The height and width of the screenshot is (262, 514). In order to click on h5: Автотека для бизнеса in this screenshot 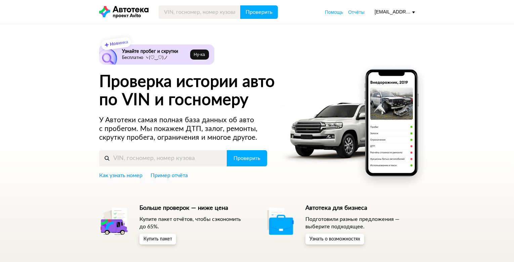, I will do `click(360, 208)`.